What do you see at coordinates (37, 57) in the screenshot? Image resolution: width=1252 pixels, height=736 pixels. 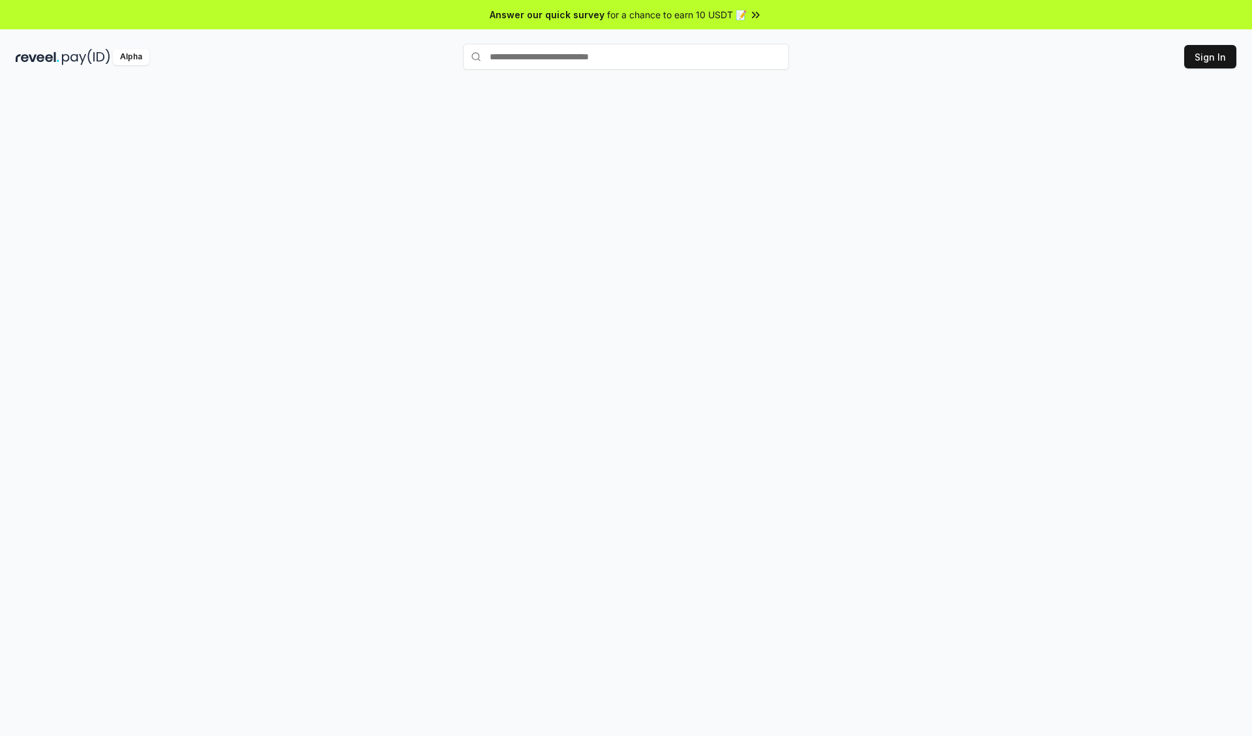 I see `img: reveel_dark` at bounding box center [37, 57].